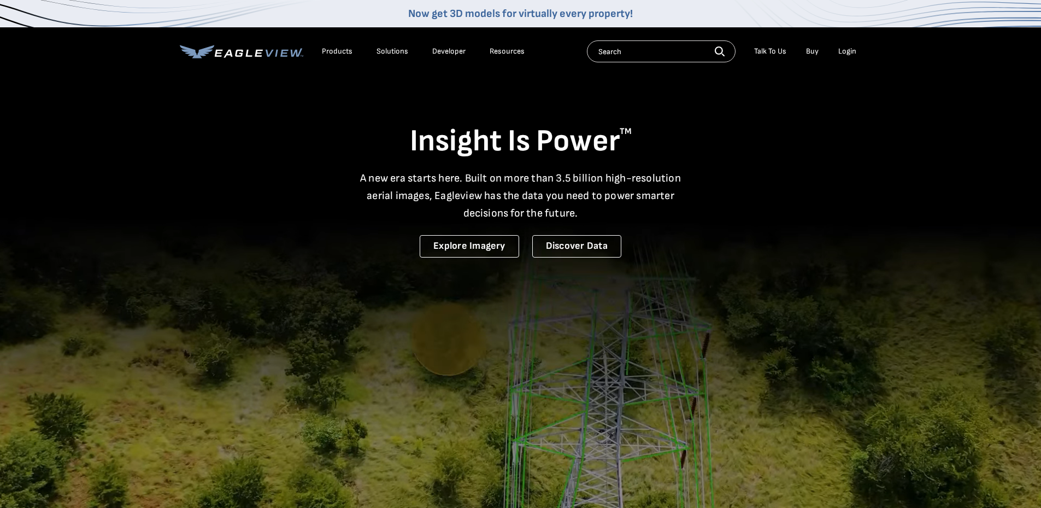 The image size is (1041, 508). Describe the element at coordinates (337, 51) in the screenshot. I see `div: Products` at that location.